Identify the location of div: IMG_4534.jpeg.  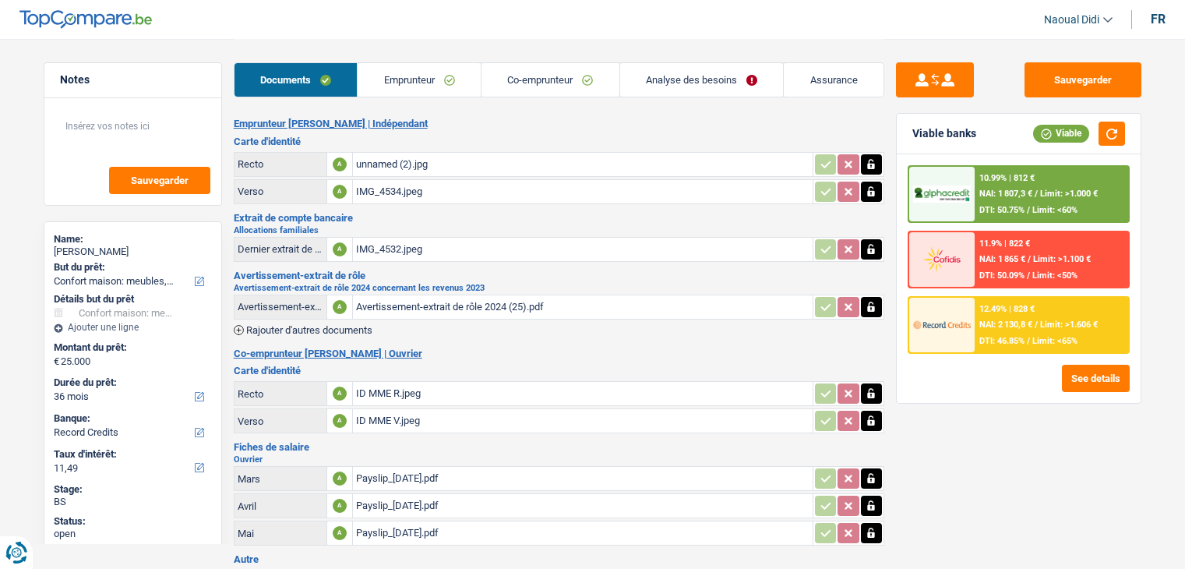
(583, 192).